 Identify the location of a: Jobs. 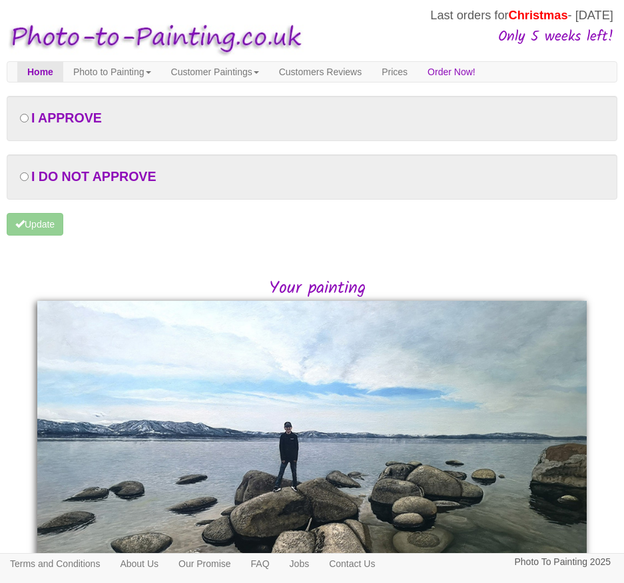
(300, 564).